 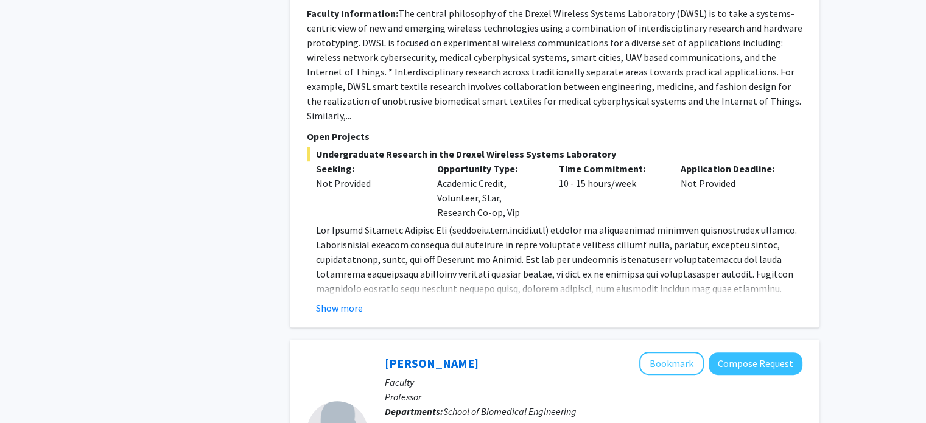 I want to click on p: Seeking:, so click(x=368, y=169).